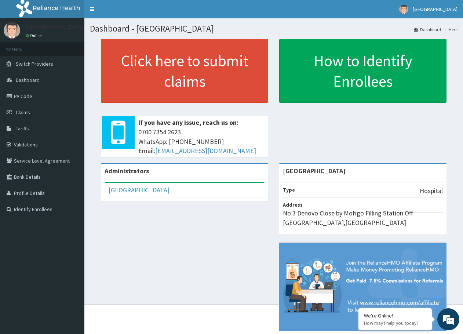  I want to click on p: How may I help you today?, so click(395, 323).